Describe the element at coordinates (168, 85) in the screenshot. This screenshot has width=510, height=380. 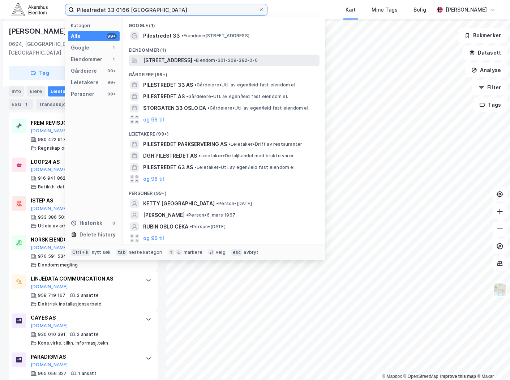
I see `span: PILESTREDET 33 AS` at that location.